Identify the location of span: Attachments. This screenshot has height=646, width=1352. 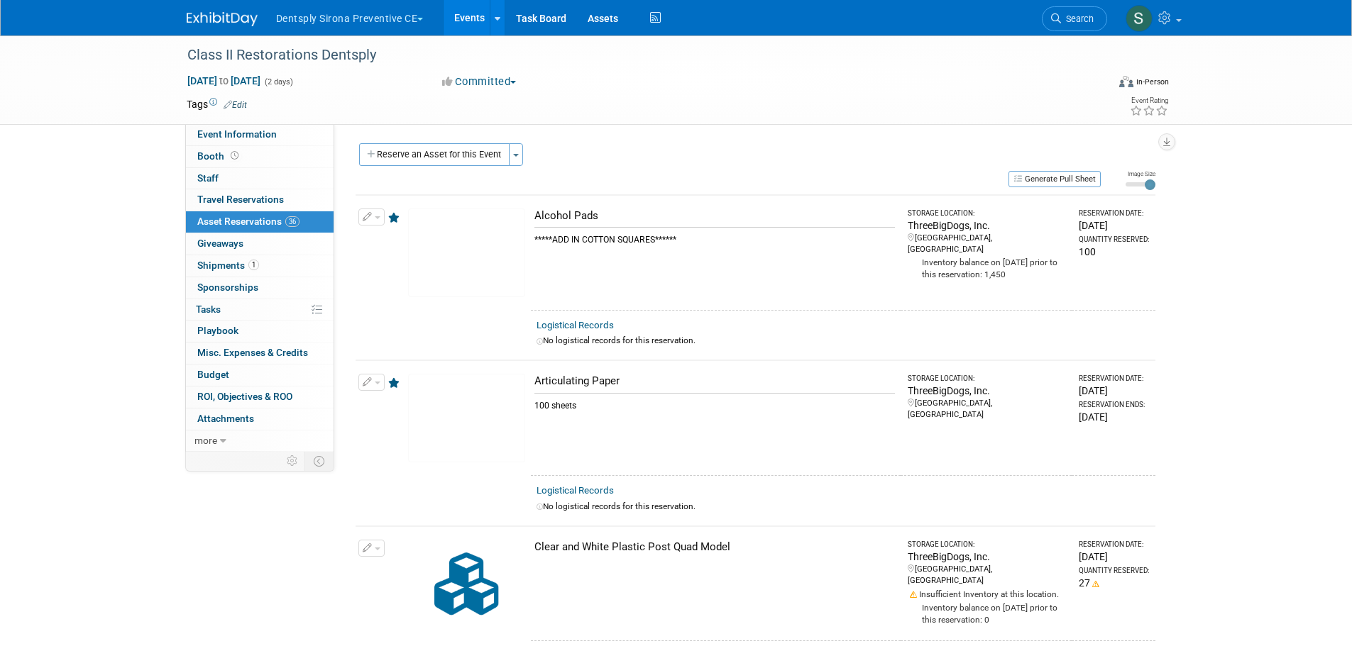
(226, 419).